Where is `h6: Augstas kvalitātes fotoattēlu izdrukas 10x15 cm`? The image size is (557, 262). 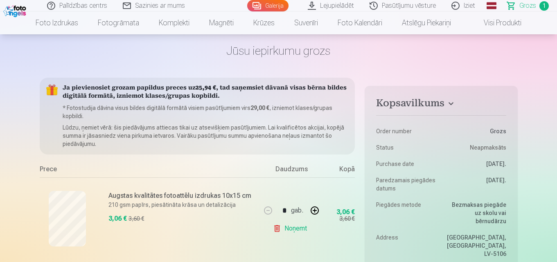 h6: Augstas kvalitātes fotoattēlu izdrukas 10x15 cm is located at coordinates (182, 196).